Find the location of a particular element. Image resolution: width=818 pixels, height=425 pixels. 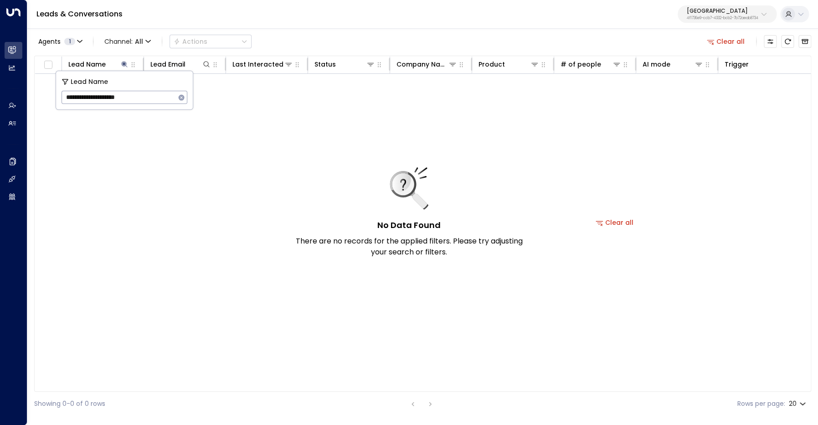

span: 1 is located at coordinates (70, 41).